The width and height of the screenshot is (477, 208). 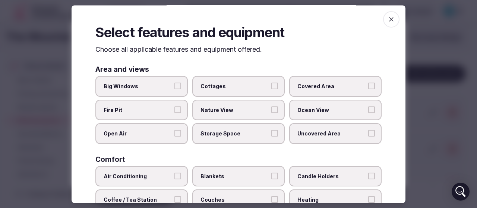 I want to click on span: Heating, so click(x=331, y=200).